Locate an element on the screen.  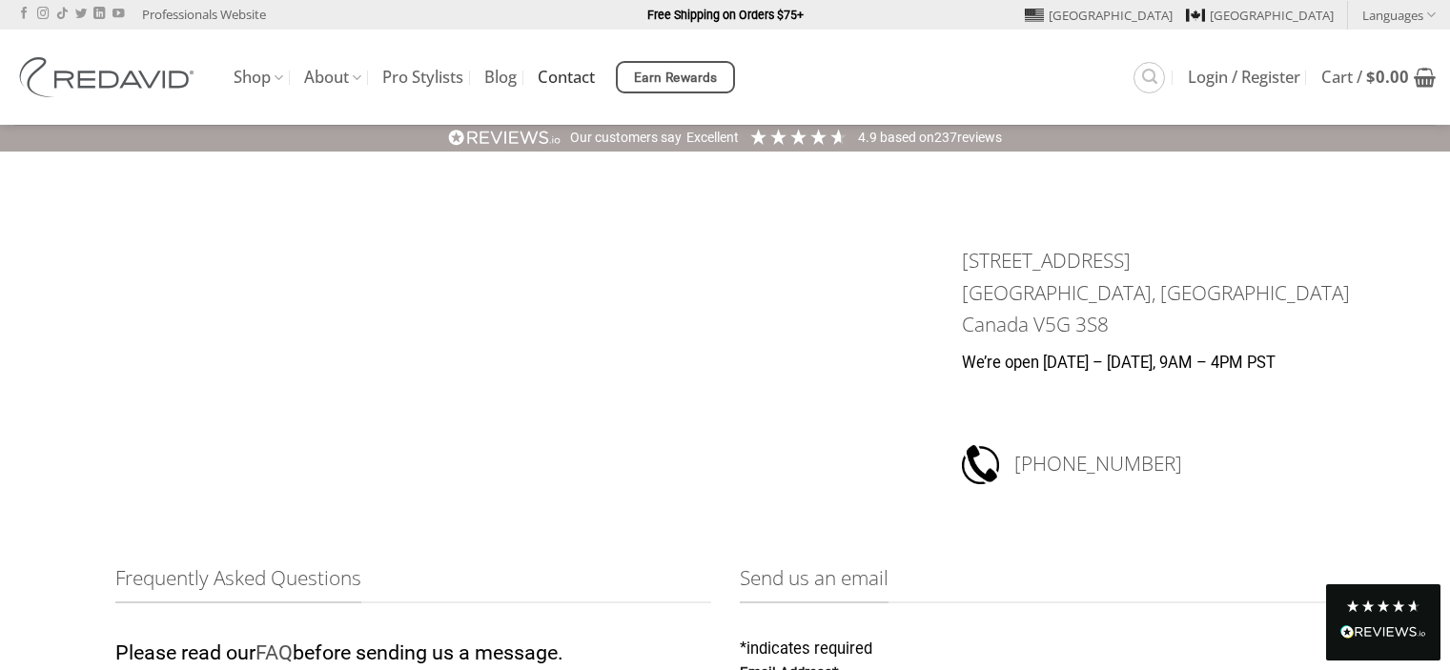
span: Send us an email is located at coordinates (814, 582).